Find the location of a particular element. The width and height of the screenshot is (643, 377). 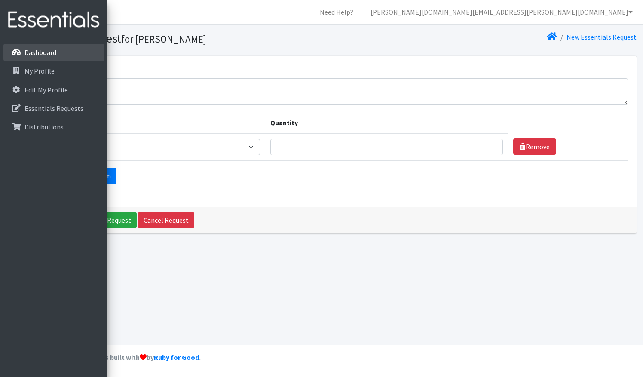

a: Essentials Requests is located at coordinates (54, 108).